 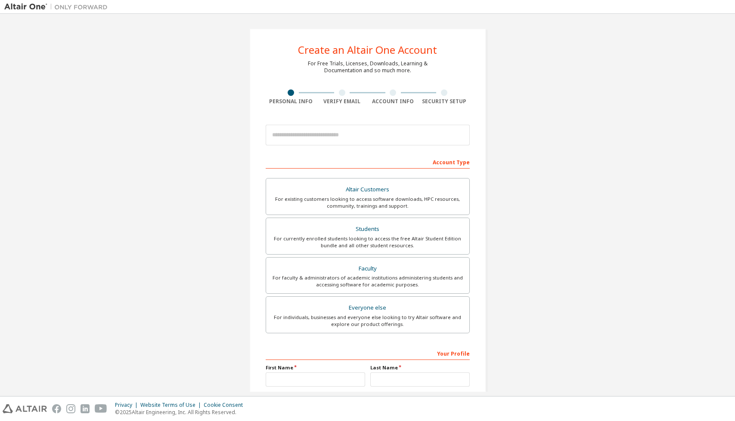 What do you see at coordinates (368, 281) in the screenshot?
I see `div: For faculty & administrators of academic institutions administering students and accessing softwa...` at bounding box center [368, 281].